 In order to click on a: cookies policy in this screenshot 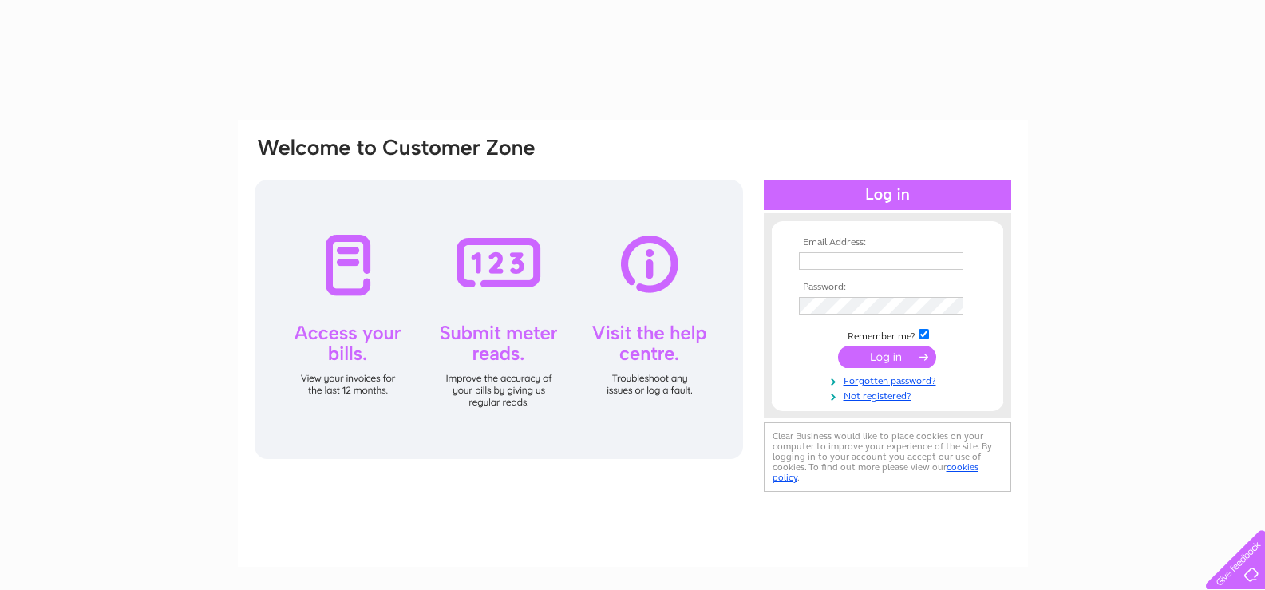, I will do `click(875, 472)`.